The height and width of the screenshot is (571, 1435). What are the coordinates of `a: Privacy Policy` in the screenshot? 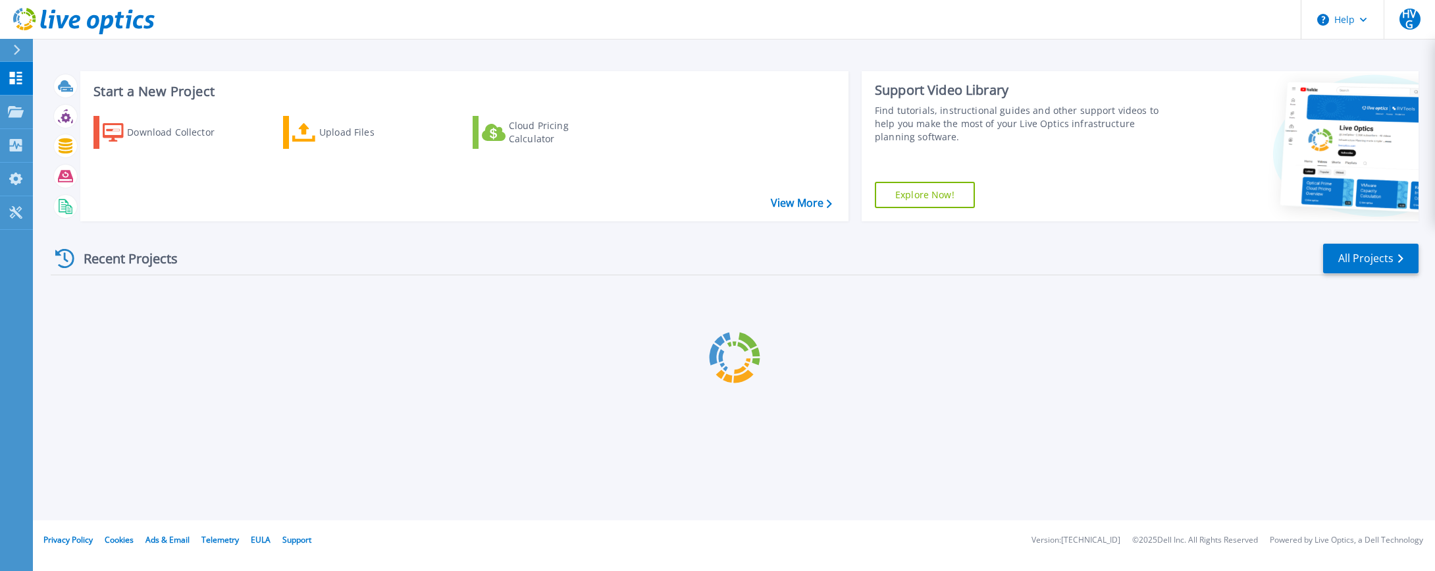 It's located at (68, 539).